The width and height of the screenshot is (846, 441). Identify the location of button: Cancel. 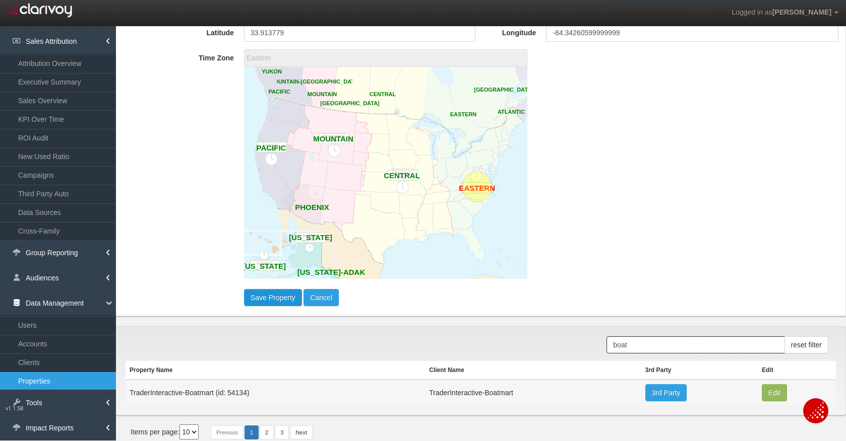
(321, 298).